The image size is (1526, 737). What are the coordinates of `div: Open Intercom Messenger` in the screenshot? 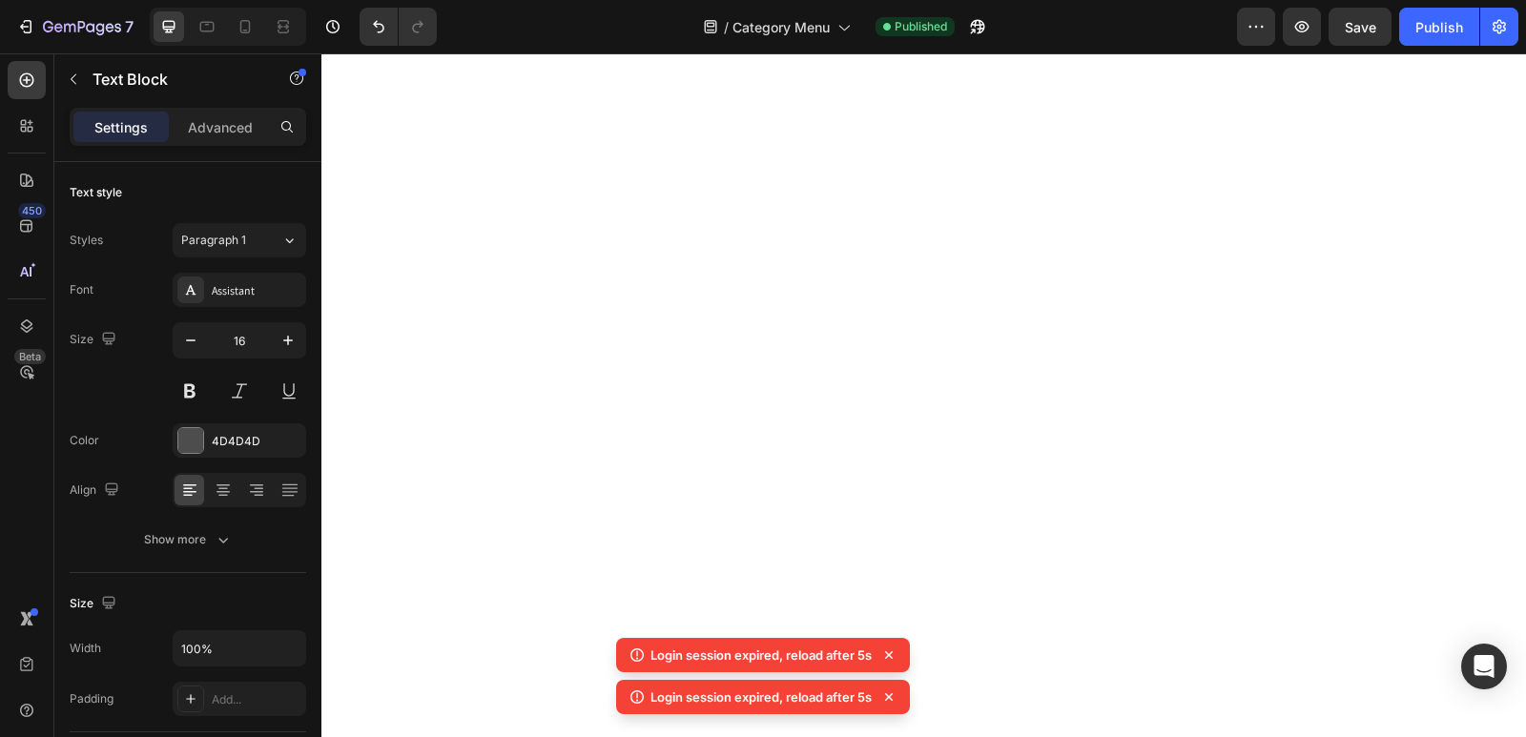 It's located at (1484, 667).